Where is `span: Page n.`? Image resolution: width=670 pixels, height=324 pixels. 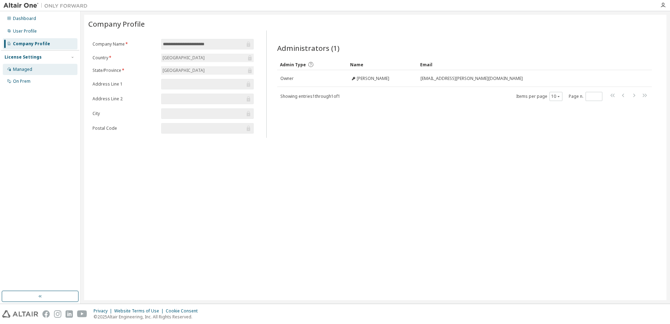
span: Page n. is located at coordinates (586, 96).